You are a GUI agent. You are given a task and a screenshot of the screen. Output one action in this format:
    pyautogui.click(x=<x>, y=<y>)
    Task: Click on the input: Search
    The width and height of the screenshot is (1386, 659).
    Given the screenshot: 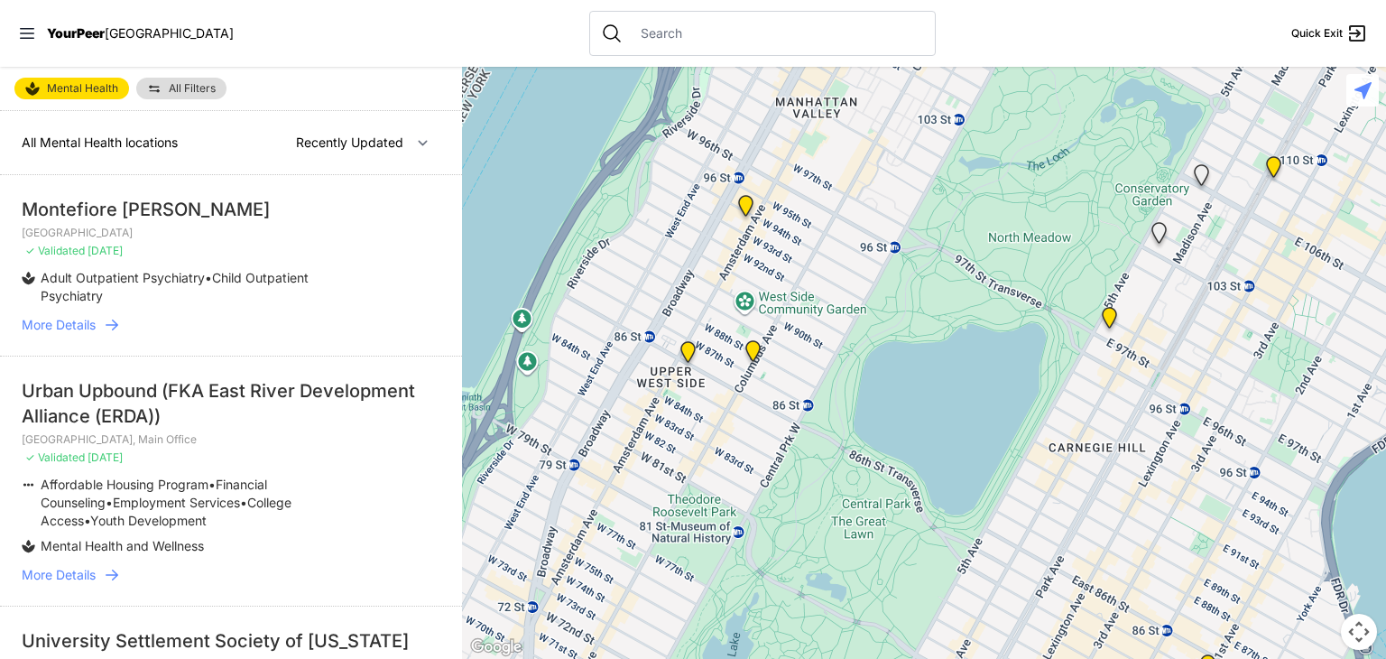 What is the action you would take?
    pyautogui.click(x=777, y=33)
    